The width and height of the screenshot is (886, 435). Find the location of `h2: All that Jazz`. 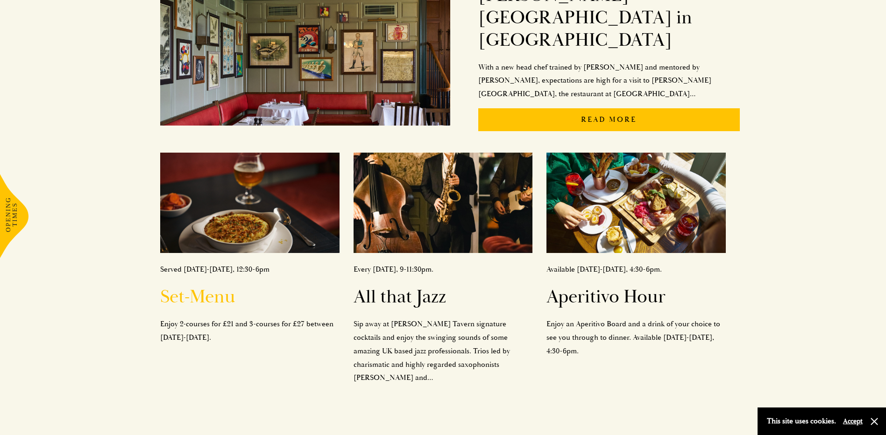

h2: All that Jazz is located at coordinates (443, 297).